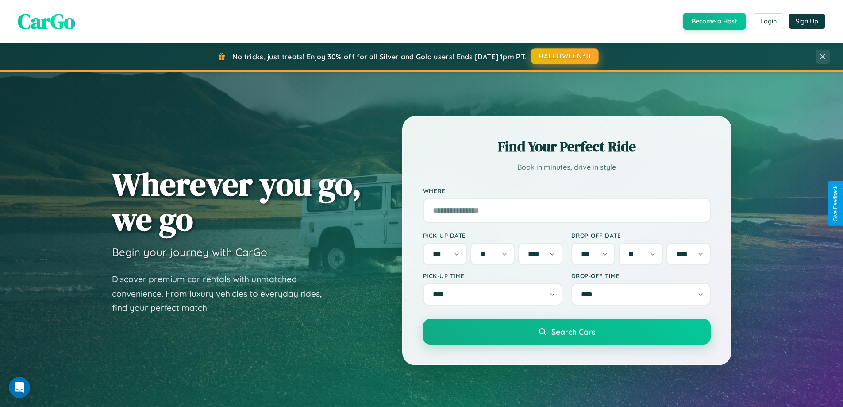  Describe the element at coordinates (237, 201) in the screenshot. I see `h1: Wherever you go, we go` at that location.